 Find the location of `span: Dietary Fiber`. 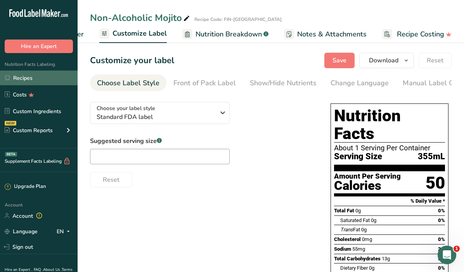

span: Dietary Fiber is located at coordinates (354, 268).